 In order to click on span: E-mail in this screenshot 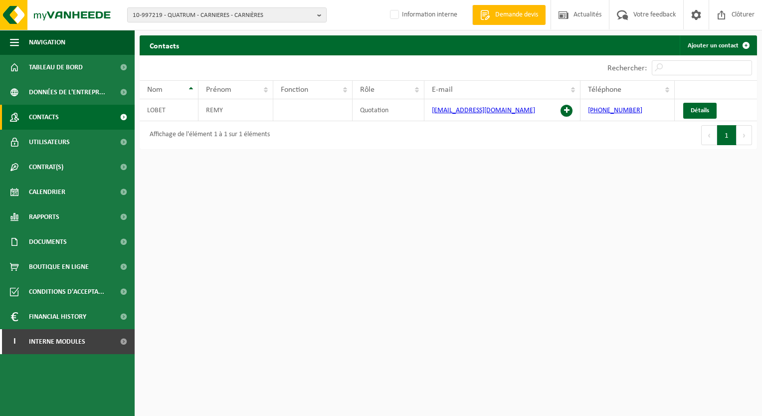, I will do `click(443, 90)`.